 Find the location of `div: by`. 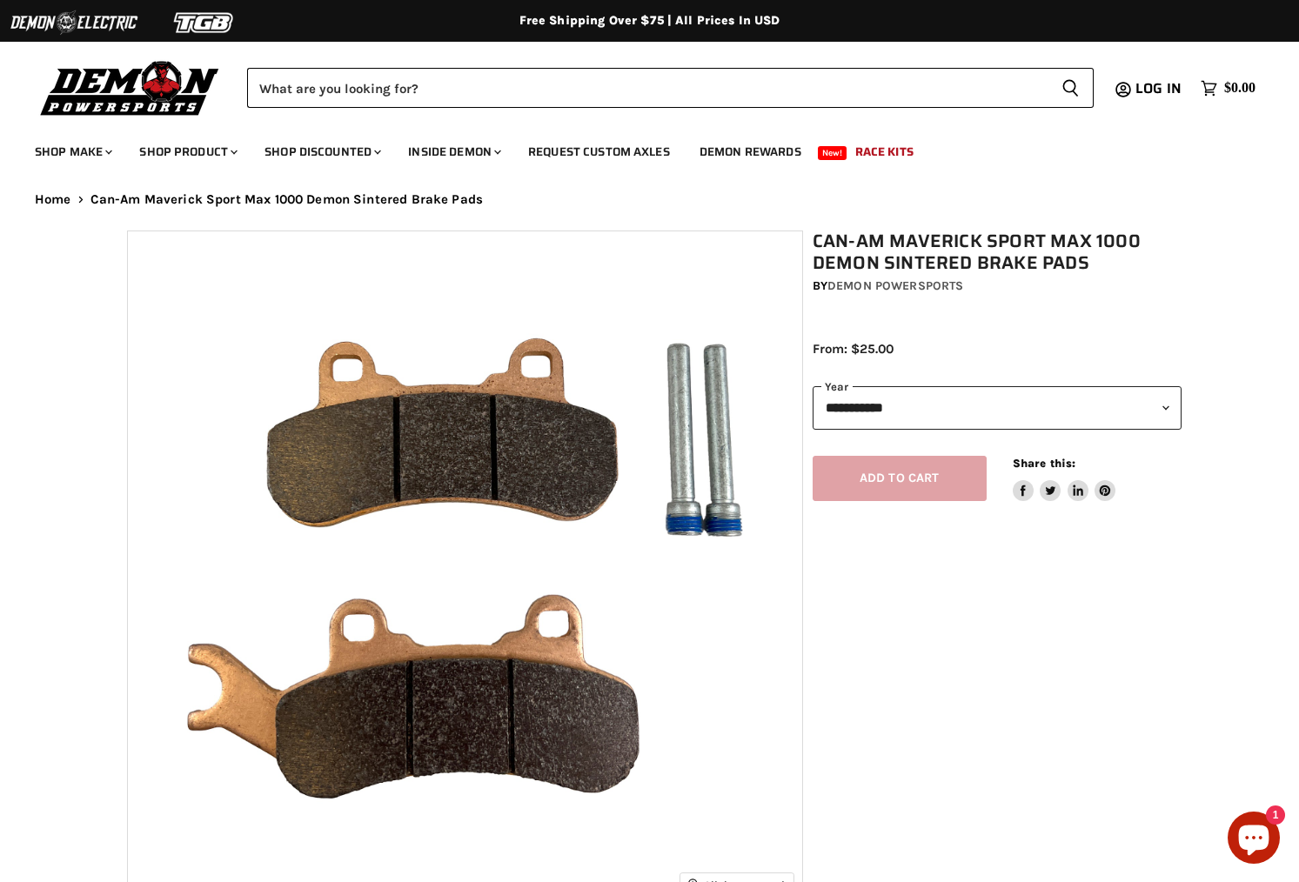

div: by is located at coordinates (997, 286).